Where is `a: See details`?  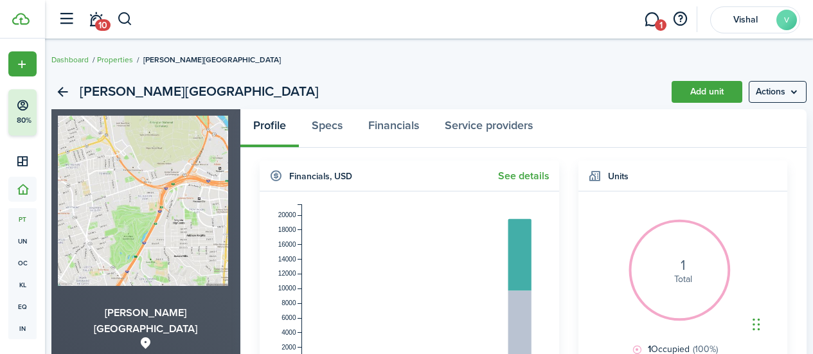 a: See details is located at coordinates (524, 176).